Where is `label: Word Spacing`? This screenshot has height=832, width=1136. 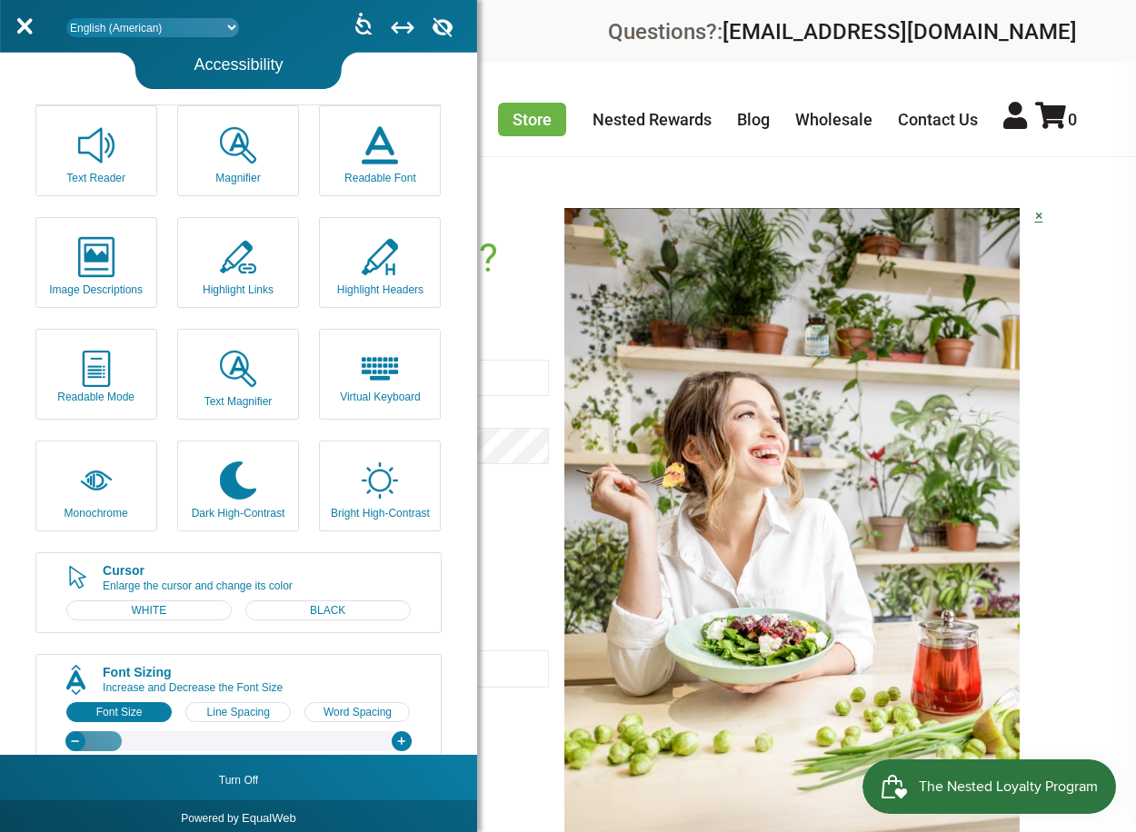 label: Word Spacing is located at coordinates (357, 712).